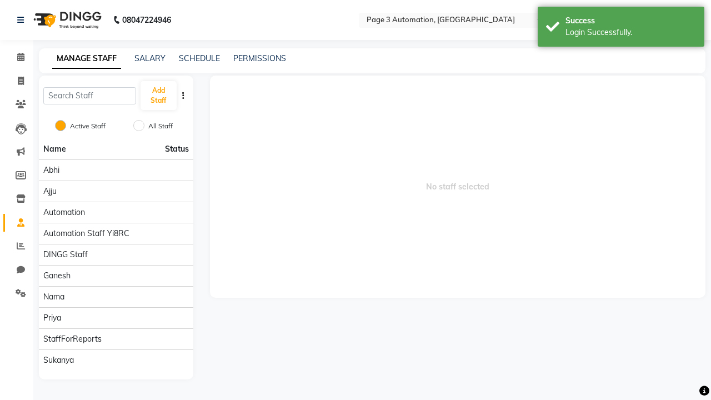 The width and height of the screenshot is (711, 400). I want to click on div: Success, so click(630, 21).